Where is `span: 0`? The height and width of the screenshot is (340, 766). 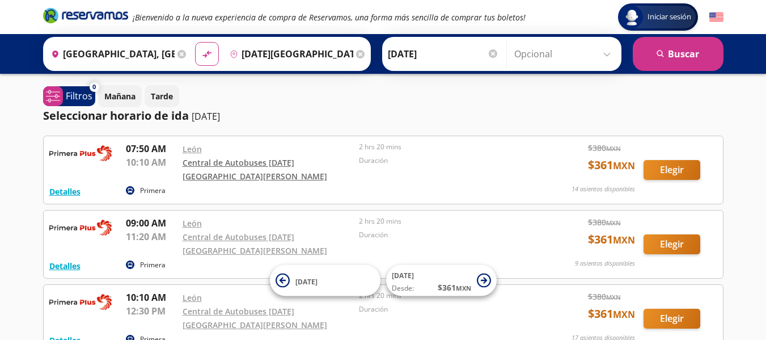
span: 0 is located at coordinates (94, 87).